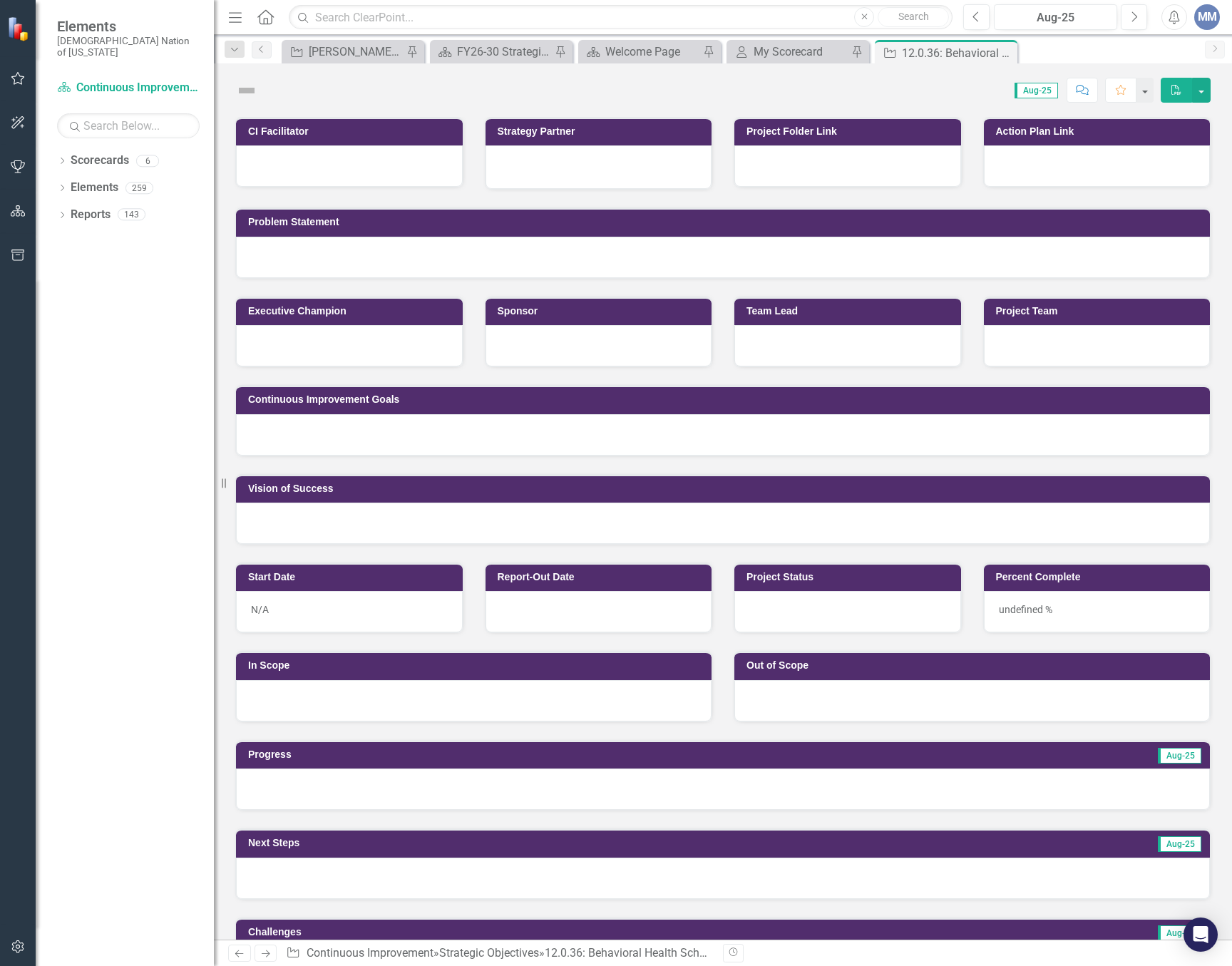 This screenshot has height=966, width=1232. What do you see at coordinates (601, 577) in the screenshot?
I see `h3: Report-Out Date` at bounding box center [601, 577].